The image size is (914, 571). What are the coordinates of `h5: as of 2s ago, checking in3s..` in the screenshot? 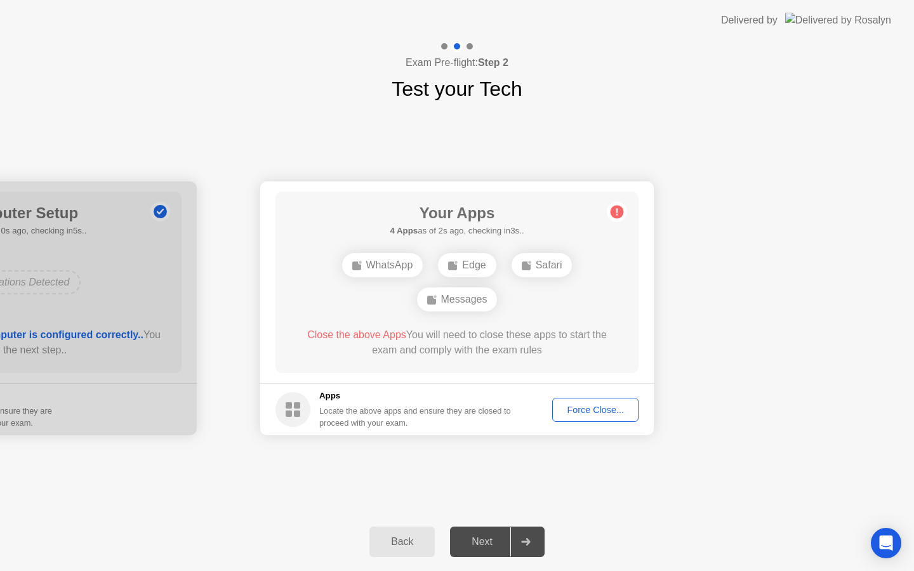 It's located at (456, 231).